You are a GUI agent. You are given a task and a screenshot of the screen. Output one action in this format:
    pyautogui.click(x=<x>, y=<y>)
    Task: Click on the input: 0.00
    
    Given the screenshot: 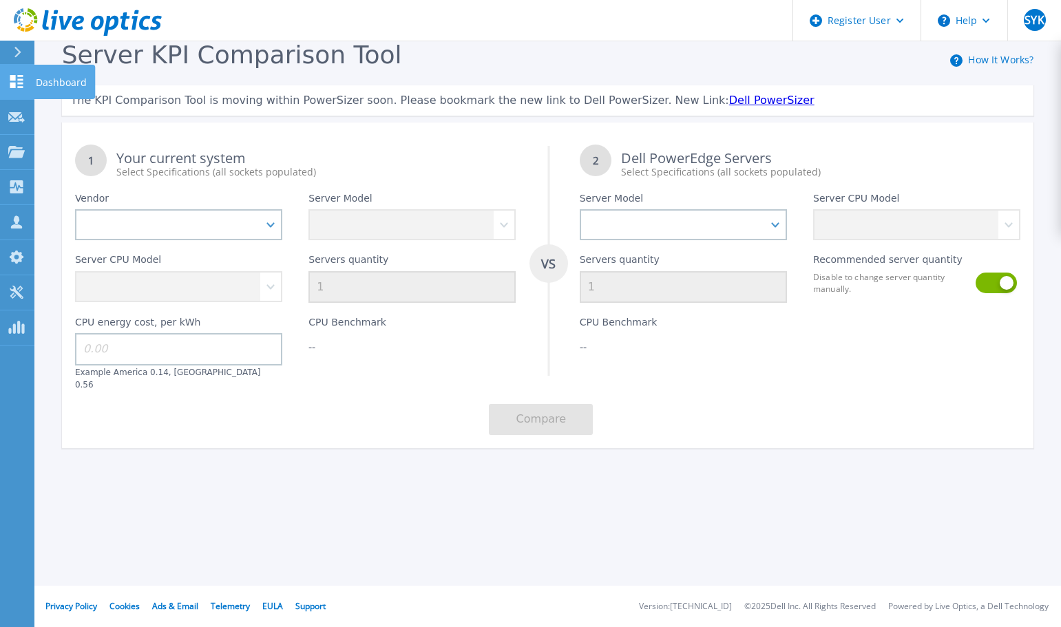 What is the action you would take?
    pyautogui.click(x=178, y=349)
    